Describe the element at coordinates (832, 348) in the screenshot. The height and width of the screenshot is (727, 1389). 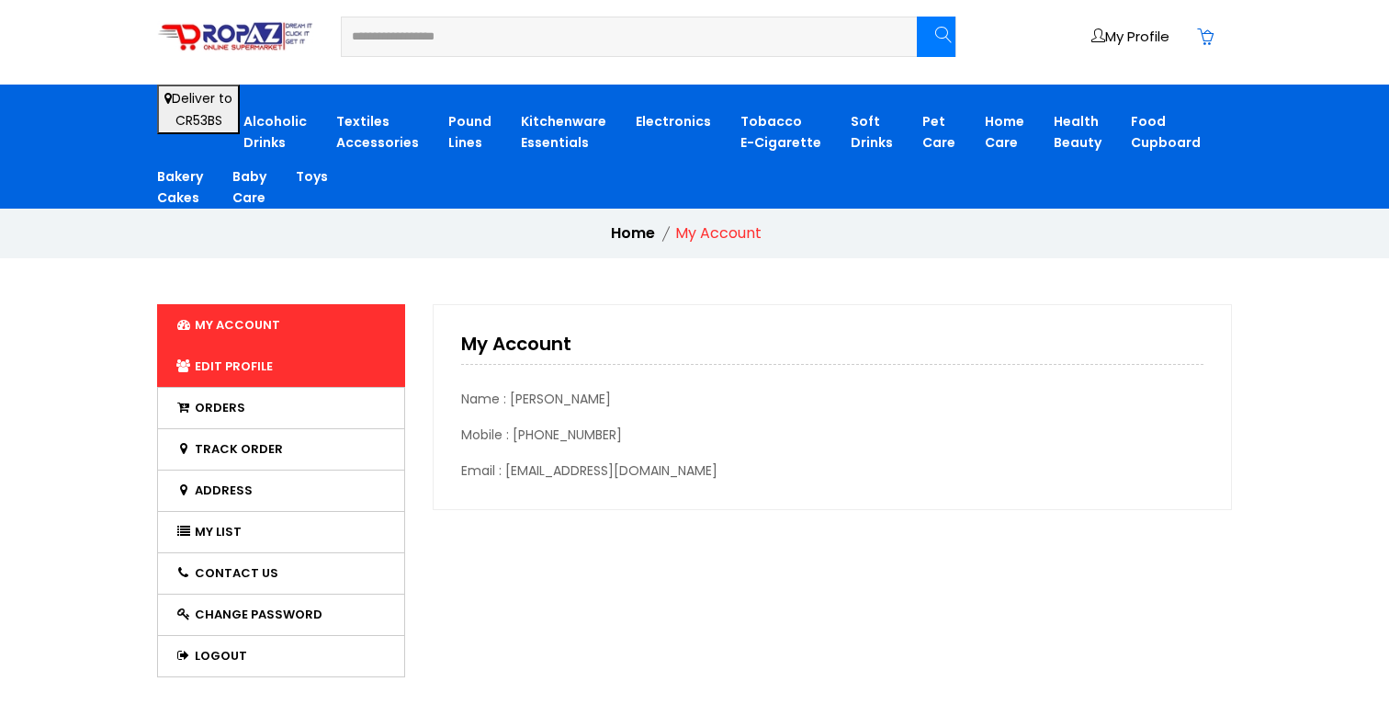
I see `h3: My Account` at that location.